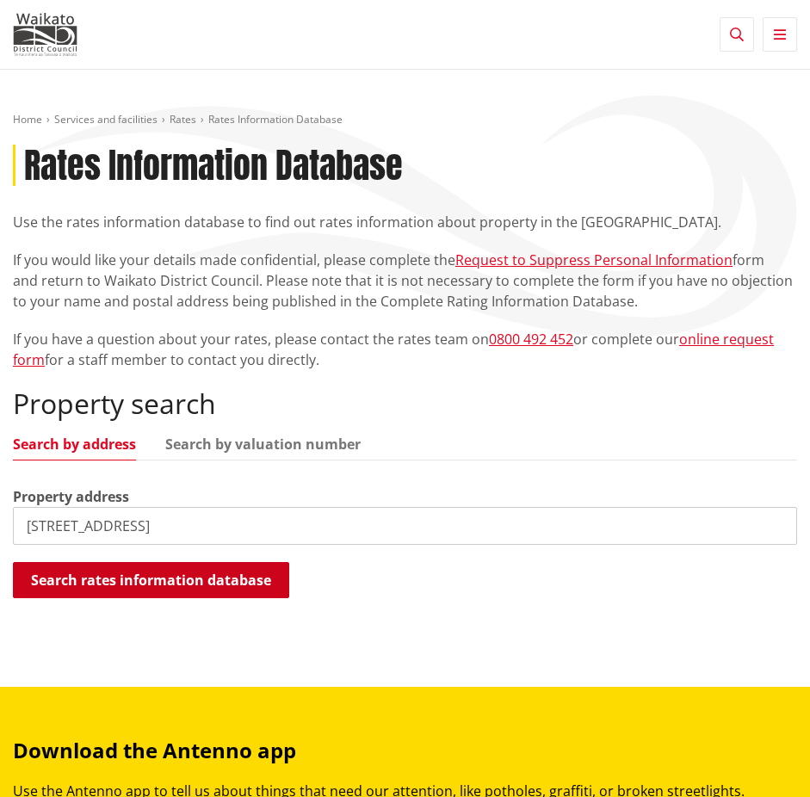 Image resolution: width=810 pixels, height=797 pixels. What do you see at coordinates (404, 349) in the screenshot?
I see `p: If you have a question about your rates, please contact the rates team on or complete our for a s...` at bounding box center [404, 349].